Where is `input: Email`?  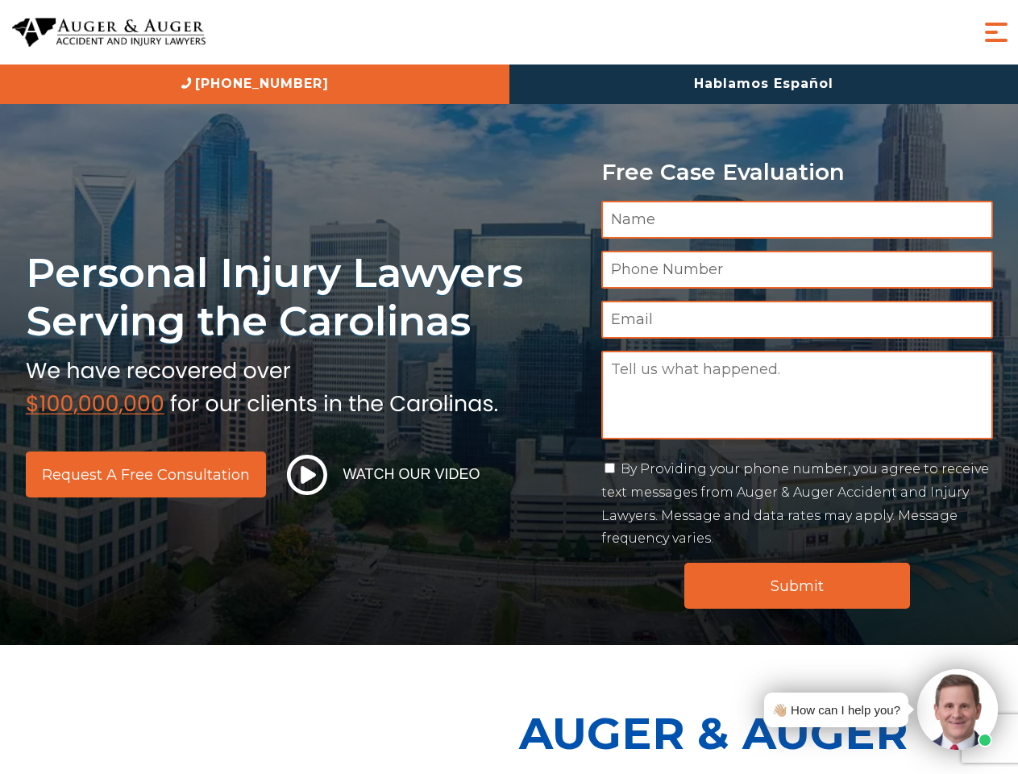 input: Email is located at coordinates (797, 319).